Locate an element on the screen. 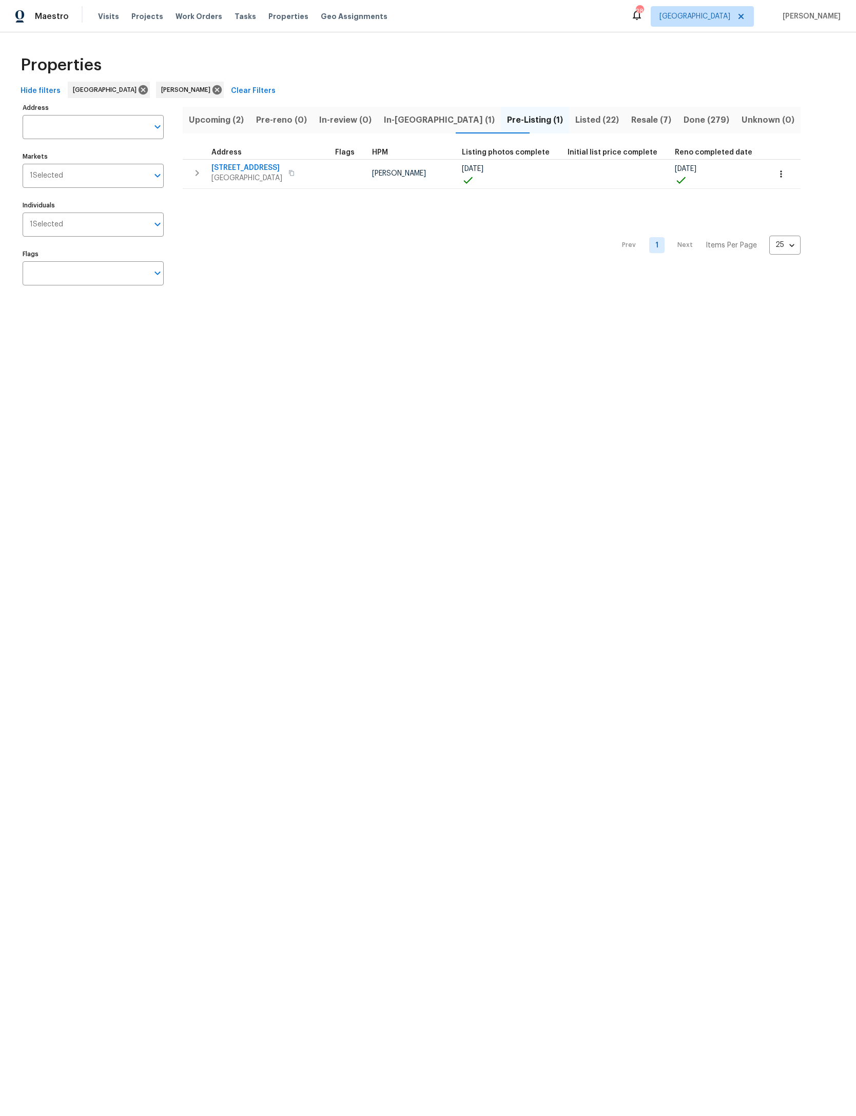  span: Visits is located at coordinates (108, 16).